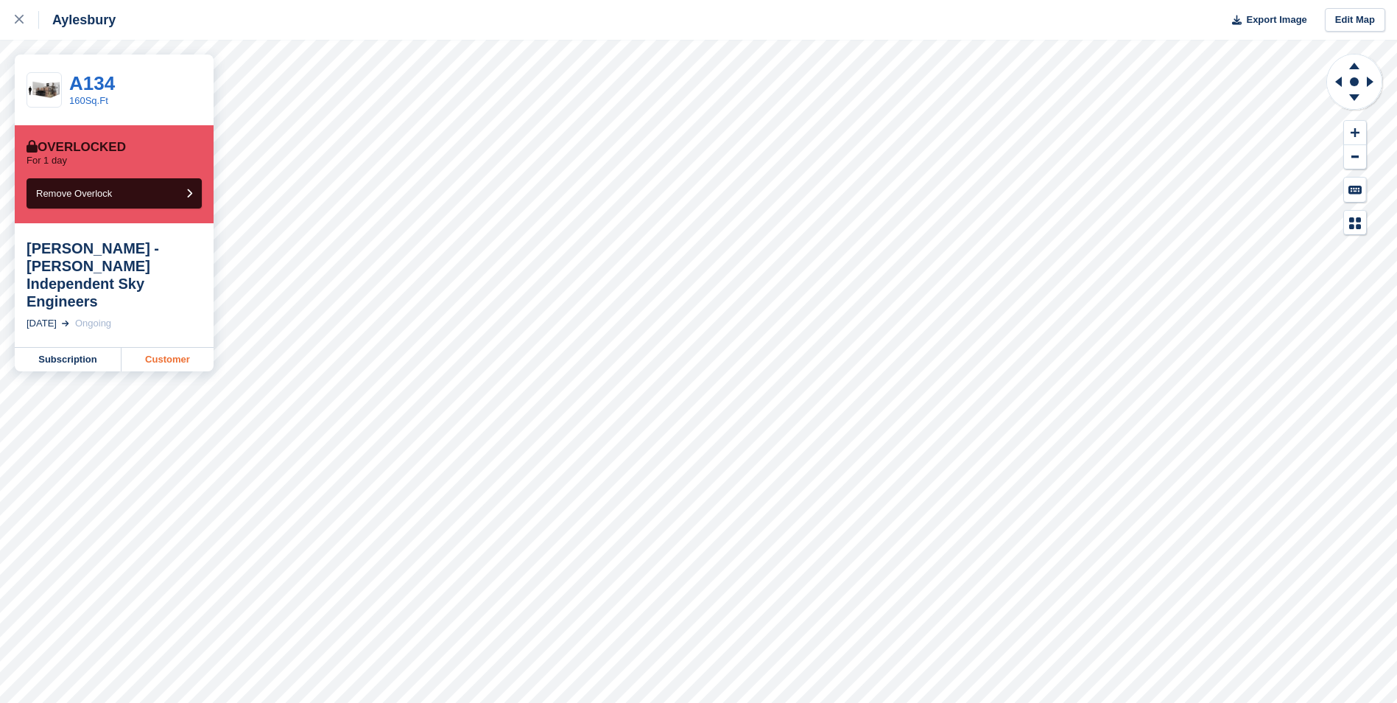 Image resolution: width=1397 pixels, height=703 pixels. Describe the element at coordinates (1355, 222) in the screenshot. I see `button: Map Legend` at that location.